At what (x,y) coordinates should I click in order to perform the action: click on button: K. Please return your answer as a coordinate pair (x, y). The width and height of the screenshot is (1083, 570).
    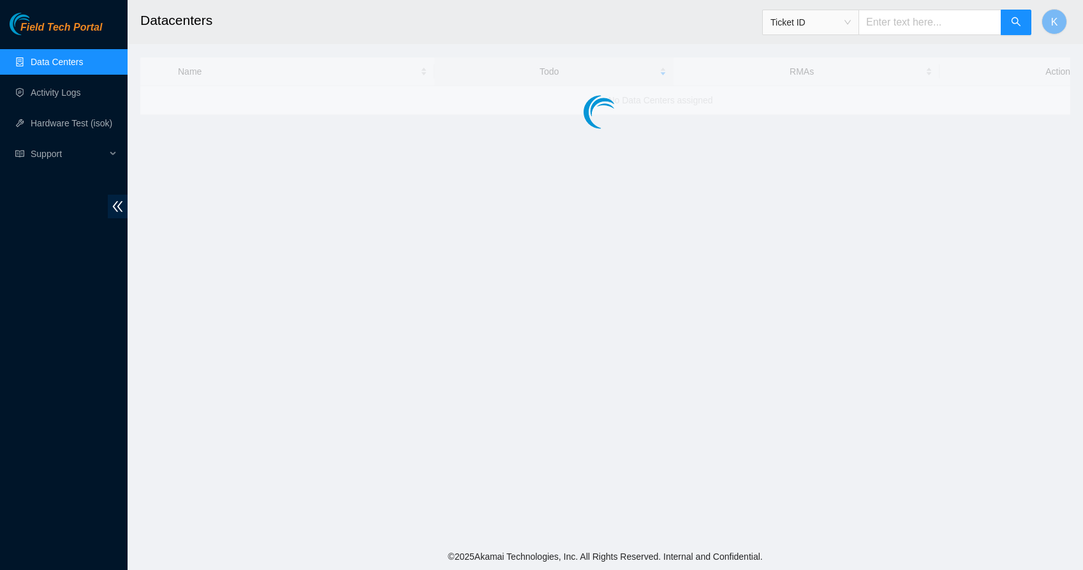
    Looking at the image, I should click on (1055, 22).